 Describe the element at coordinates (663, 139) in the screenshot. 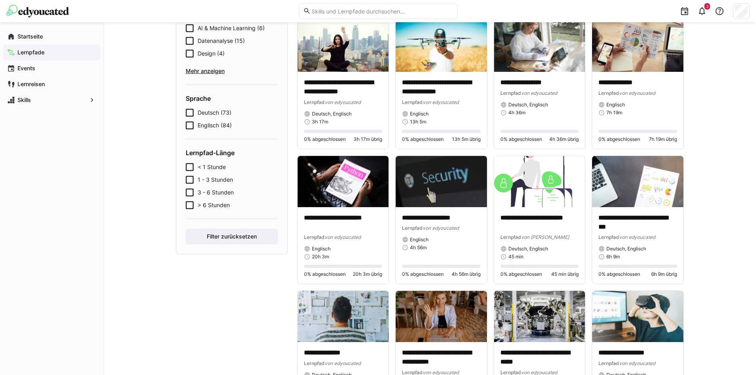

I see `span: 7h 19m übrig` at that location.